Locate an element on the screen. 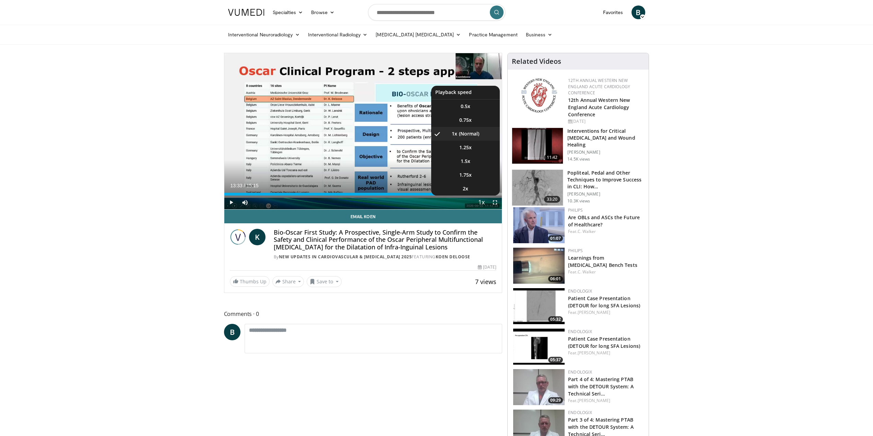  h4: Bio-Oscar First Study: A Prospective, Single-Arm Study to Confirm the Safety and Clinical Perform... is located at coordinates (385, 240).